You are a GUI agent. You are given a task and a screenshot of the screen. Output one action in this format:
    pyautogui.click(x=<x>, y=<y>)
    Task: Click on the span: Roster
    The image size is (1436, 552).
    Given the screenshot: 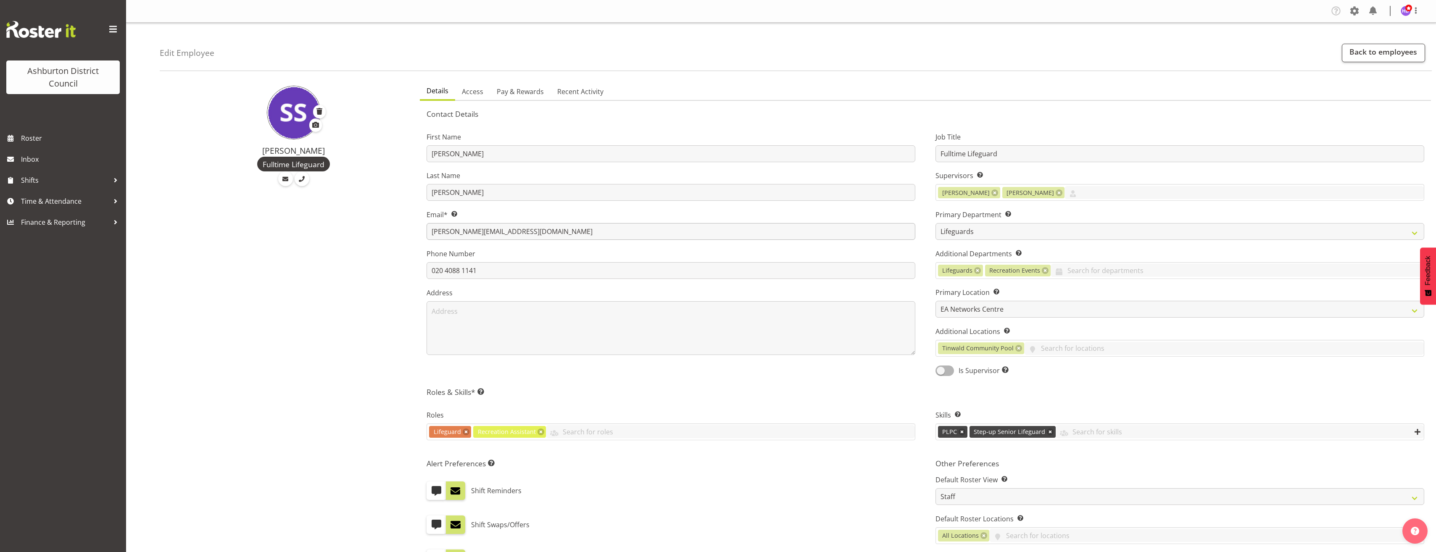 What is the action you would take?
    pyautogui.click(x=71, y=138)
    